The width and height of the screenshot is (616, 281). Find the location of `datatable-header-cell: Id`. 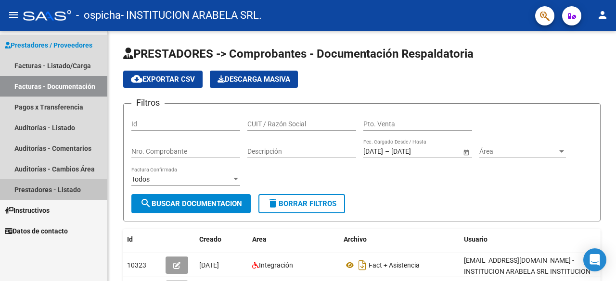

datatable-header-cell: Id is located at coordinates (142, 240).